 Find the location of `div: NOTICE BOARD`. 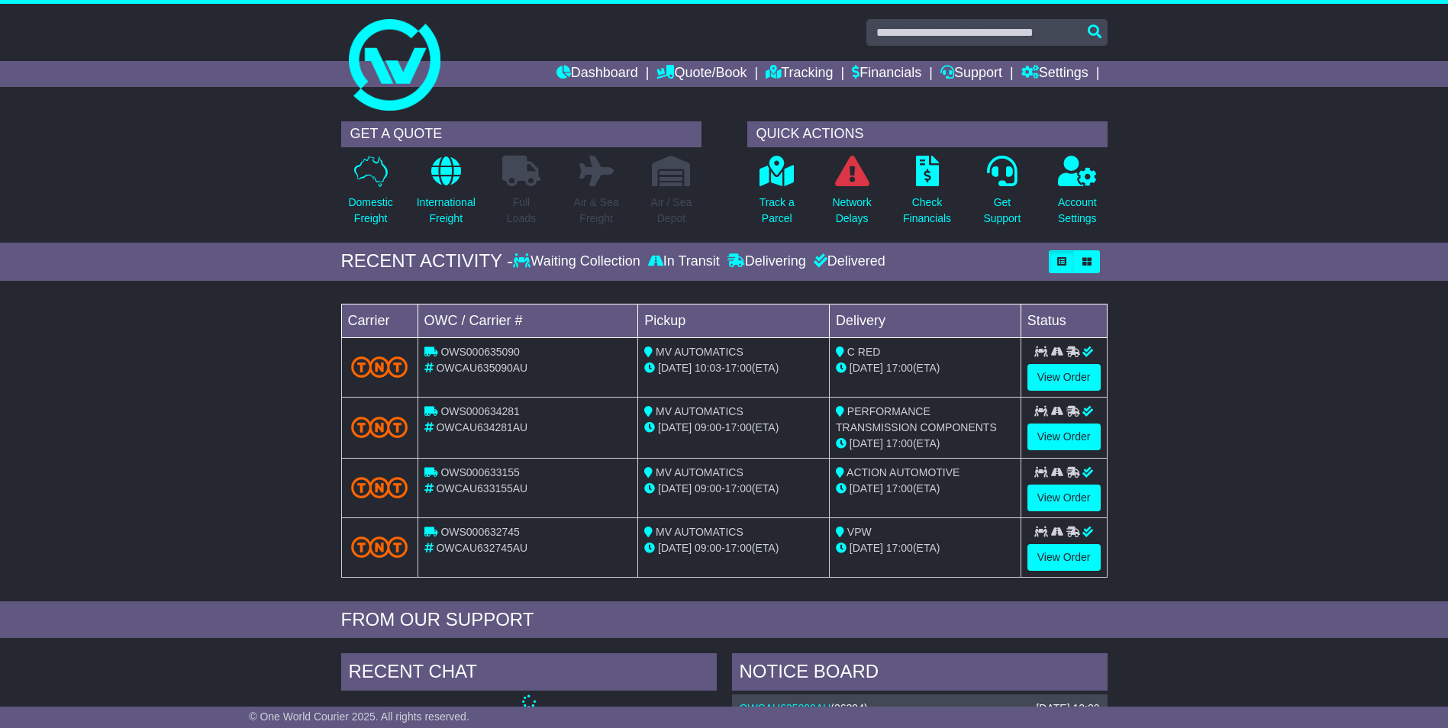

div: NOTICE BOARD is located at coordinates (920, 674).